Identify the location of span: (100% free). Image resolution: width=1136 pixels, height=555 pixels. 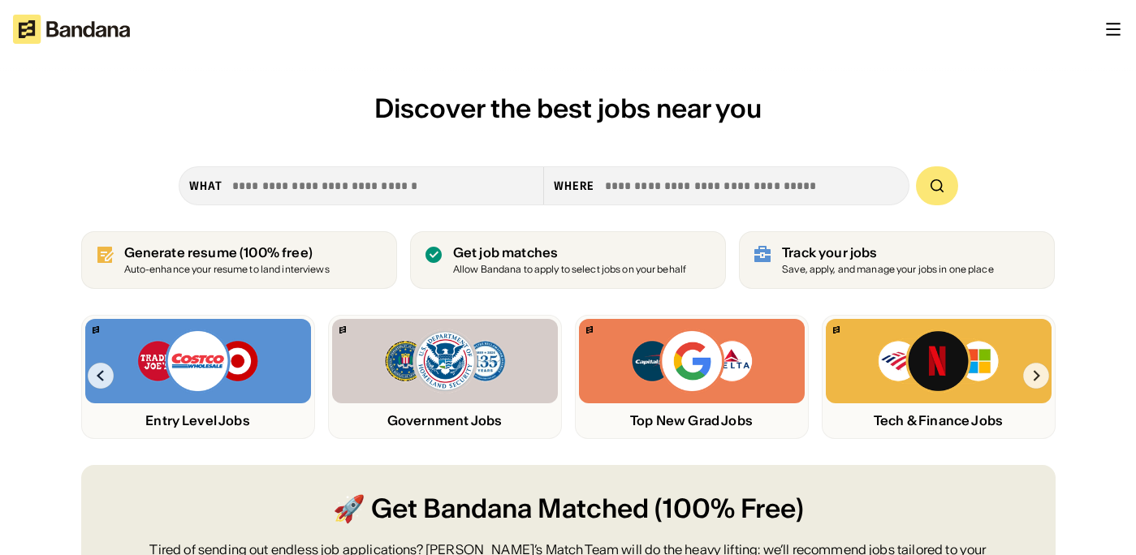
(276, 253).